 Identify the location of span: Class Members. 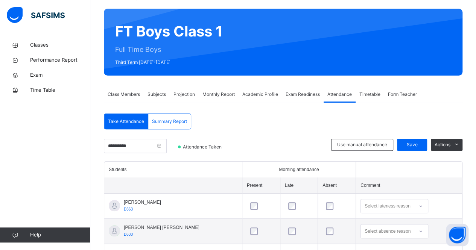
(124, 94).